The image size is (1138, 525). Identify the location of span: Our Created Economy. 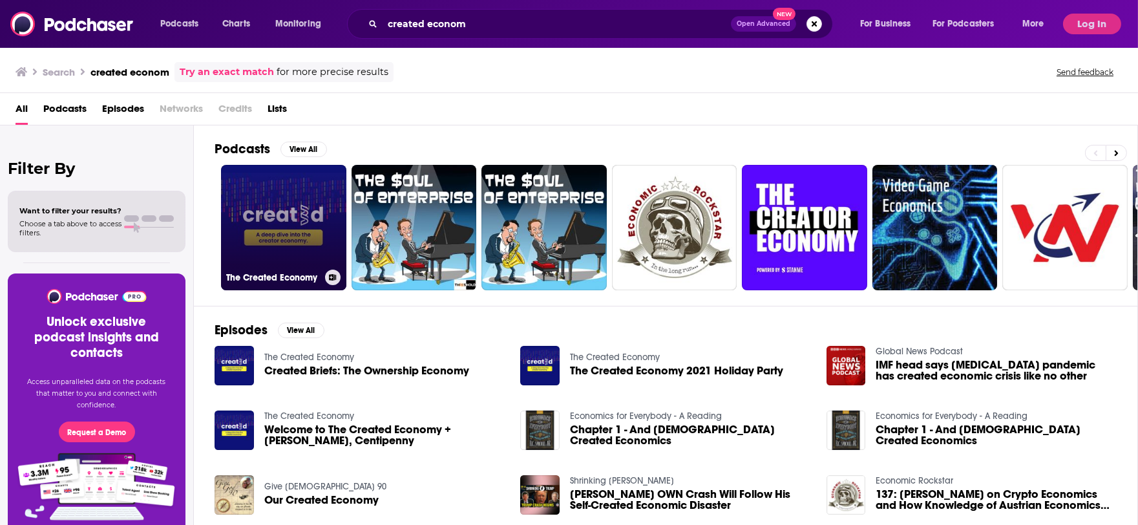
(321, 500).